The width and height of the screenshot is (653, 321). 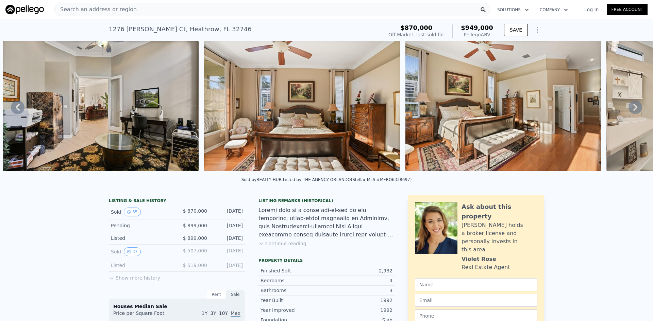 What do you see at coordinates (326, 261) in the screenshot?
I see `div: Property details` at bounding box center [326, 261].